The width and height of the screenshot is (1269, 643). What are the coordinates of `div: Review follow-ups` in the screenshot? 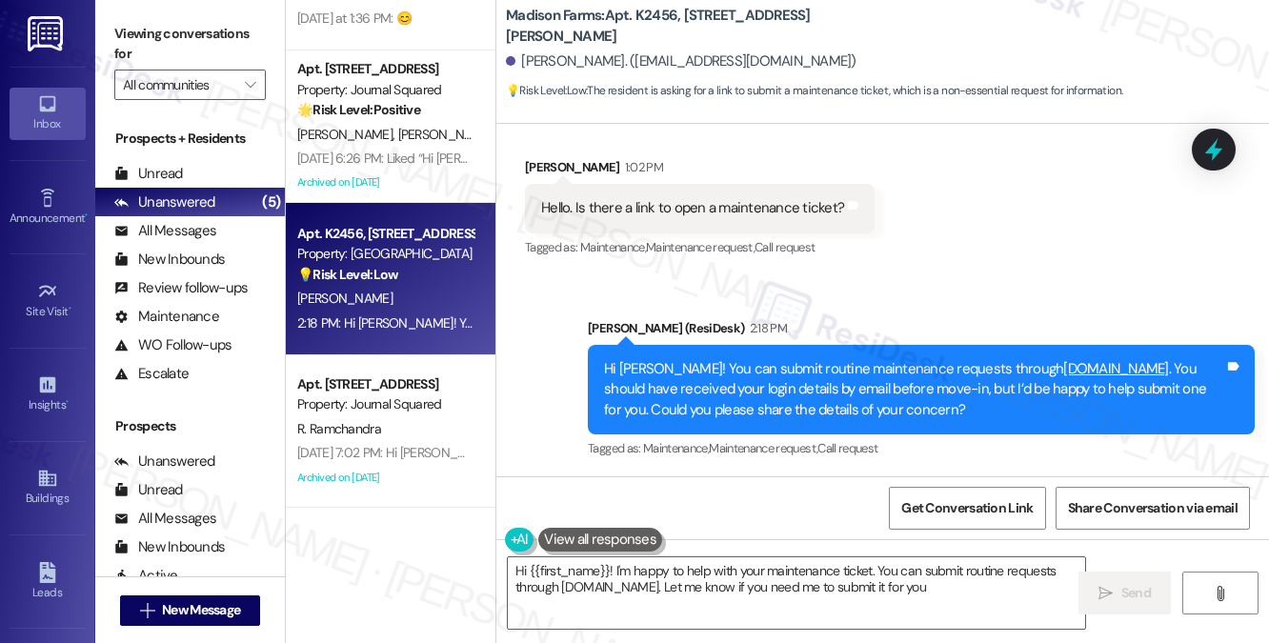 It's located at (181, 288).